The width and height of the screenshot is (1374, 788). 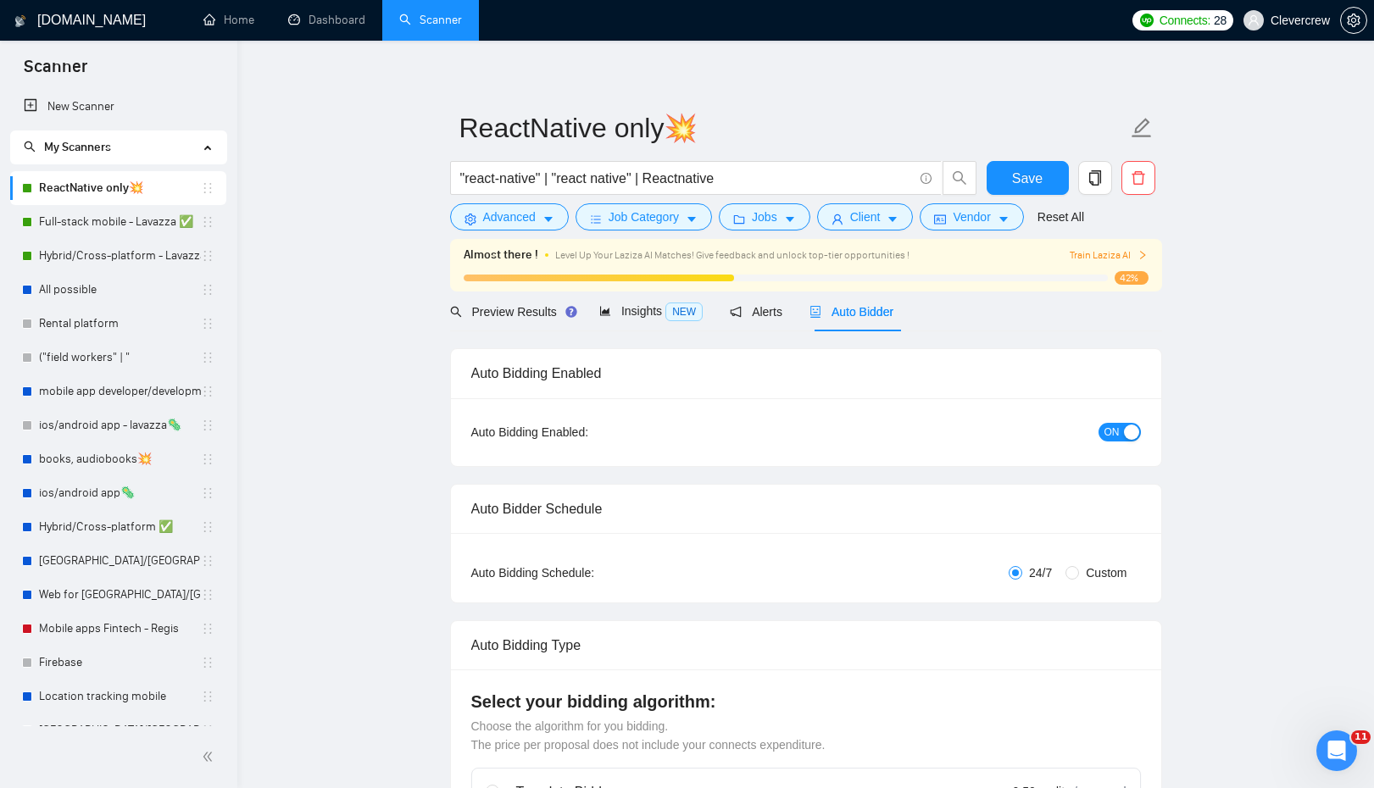 I want to click on span: double-left, so click(x=210, y=757).